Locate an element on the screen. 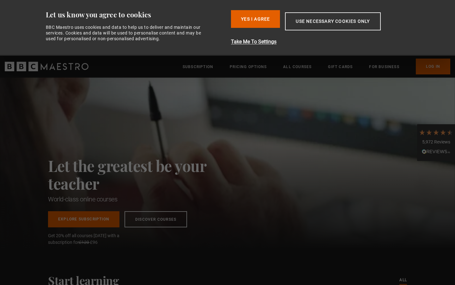 Image resolution: width=455 pixels, height=285 pixels. h2: Let the greatest be your teacher is located at coordinates (141, 174).